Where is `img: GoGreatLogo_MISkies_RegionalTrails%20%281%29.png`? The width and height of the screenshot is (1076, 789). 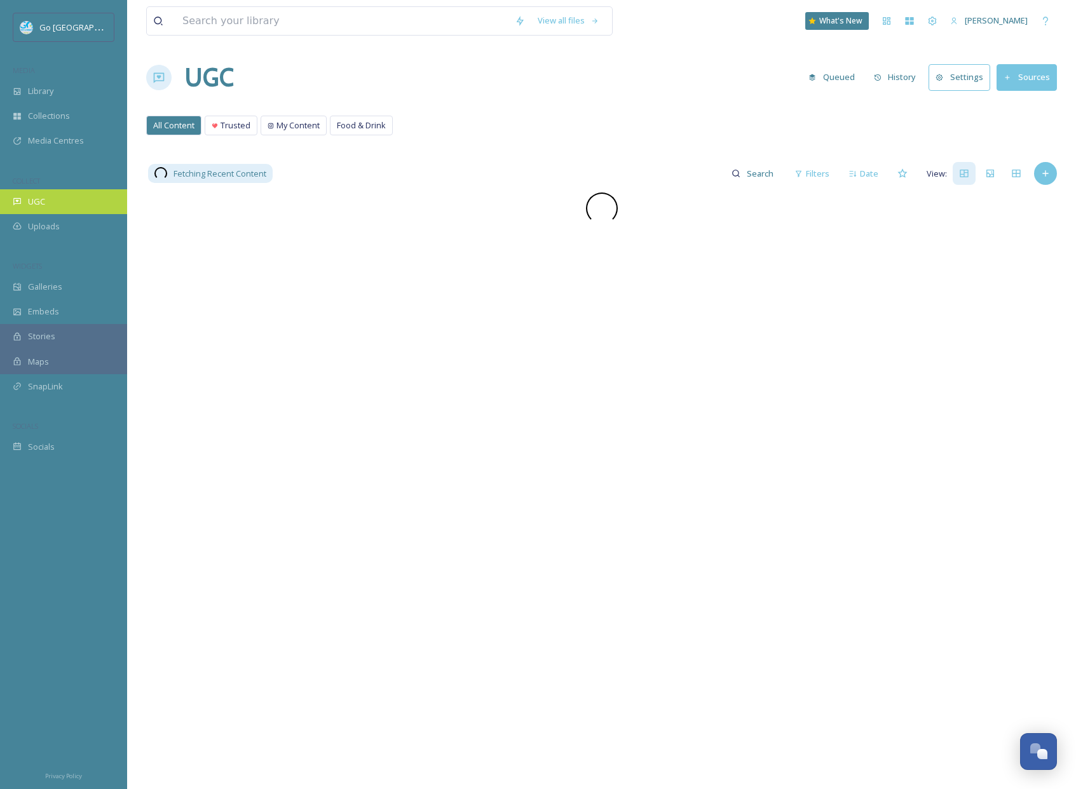 img: GoGreatLogo_MISkies_RegionalTrails%20%281%29.png is located at coordinates (27, 27).